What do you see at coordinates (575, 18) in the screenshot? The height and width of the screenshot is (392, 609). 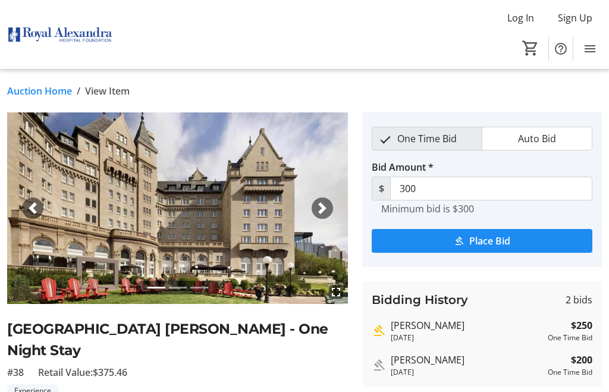 I see `button: Sign Up` at bounding box center [575, 18].